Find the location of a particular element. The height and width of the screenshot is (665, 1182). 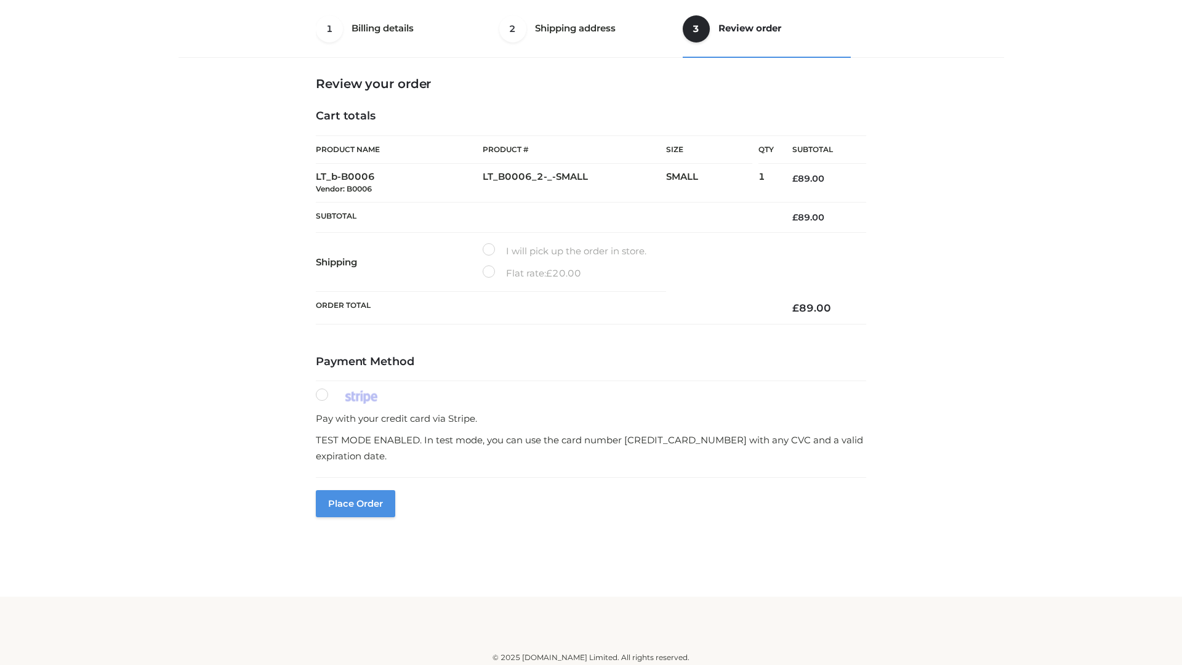

h3: Review your order is located at coordinates (591, 84).